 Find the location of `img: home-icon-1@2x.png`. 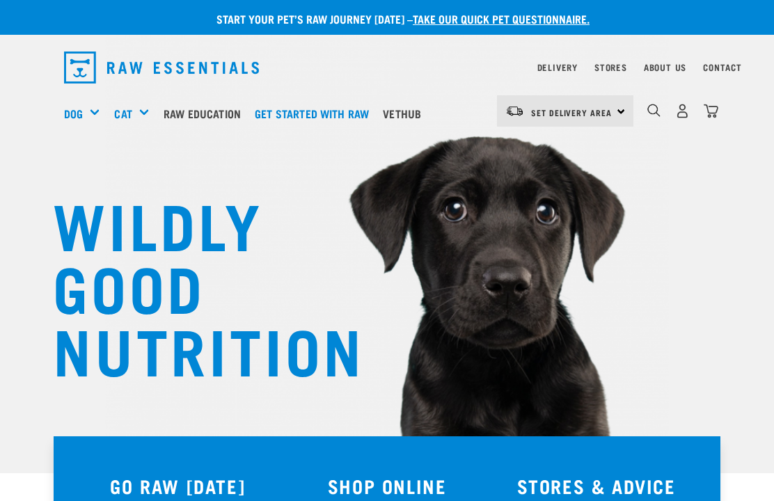

img: home-icon-1@2x.png is located at coordinates (654, 110).